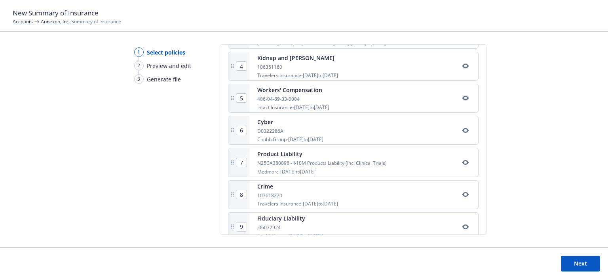  I want to click on div: 2, so click(139, 66).